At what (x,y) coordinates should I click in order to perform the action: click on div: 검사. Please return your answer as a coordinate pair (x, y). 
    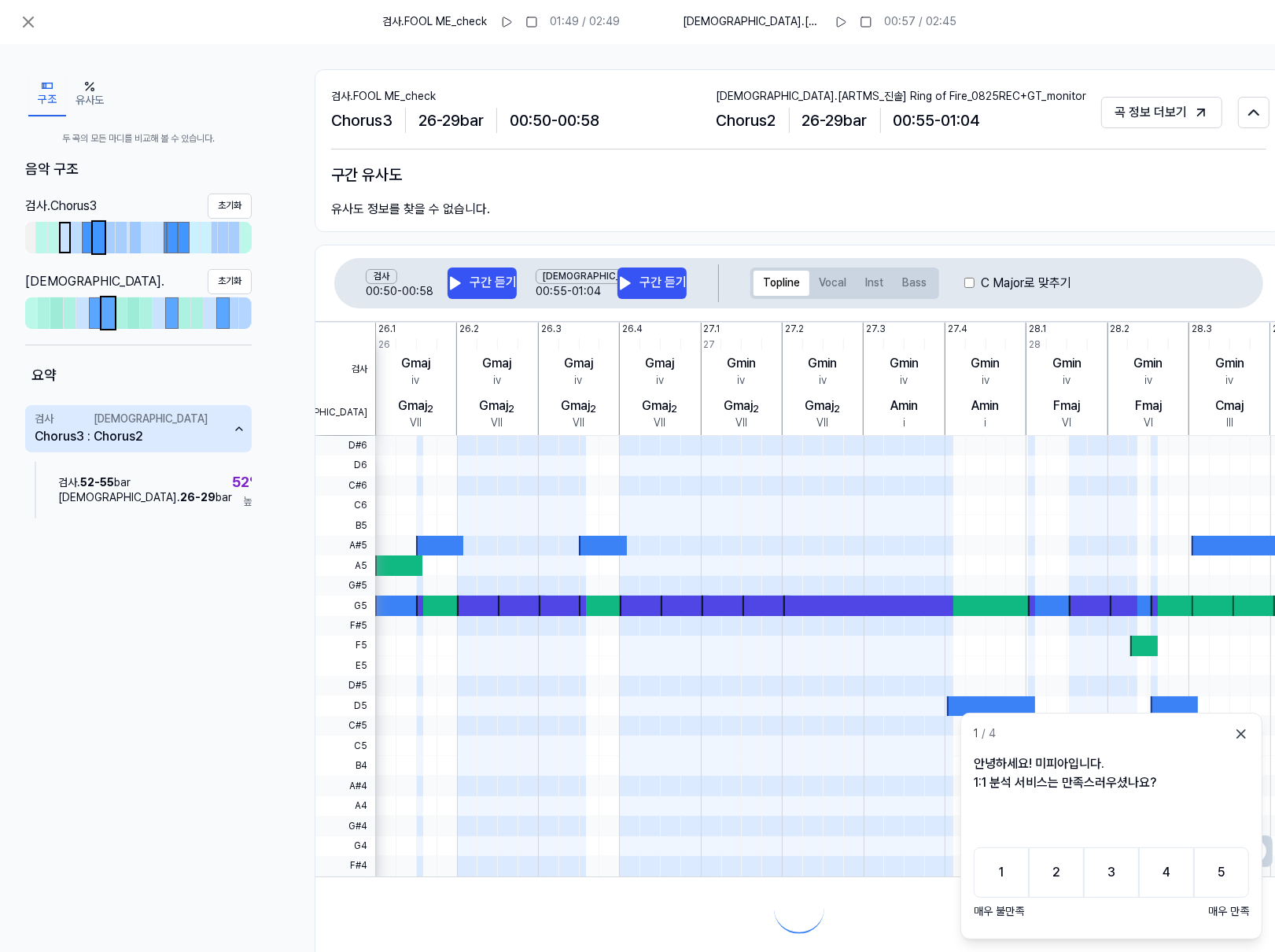
    Looking at the image, I should click on (382, 276).